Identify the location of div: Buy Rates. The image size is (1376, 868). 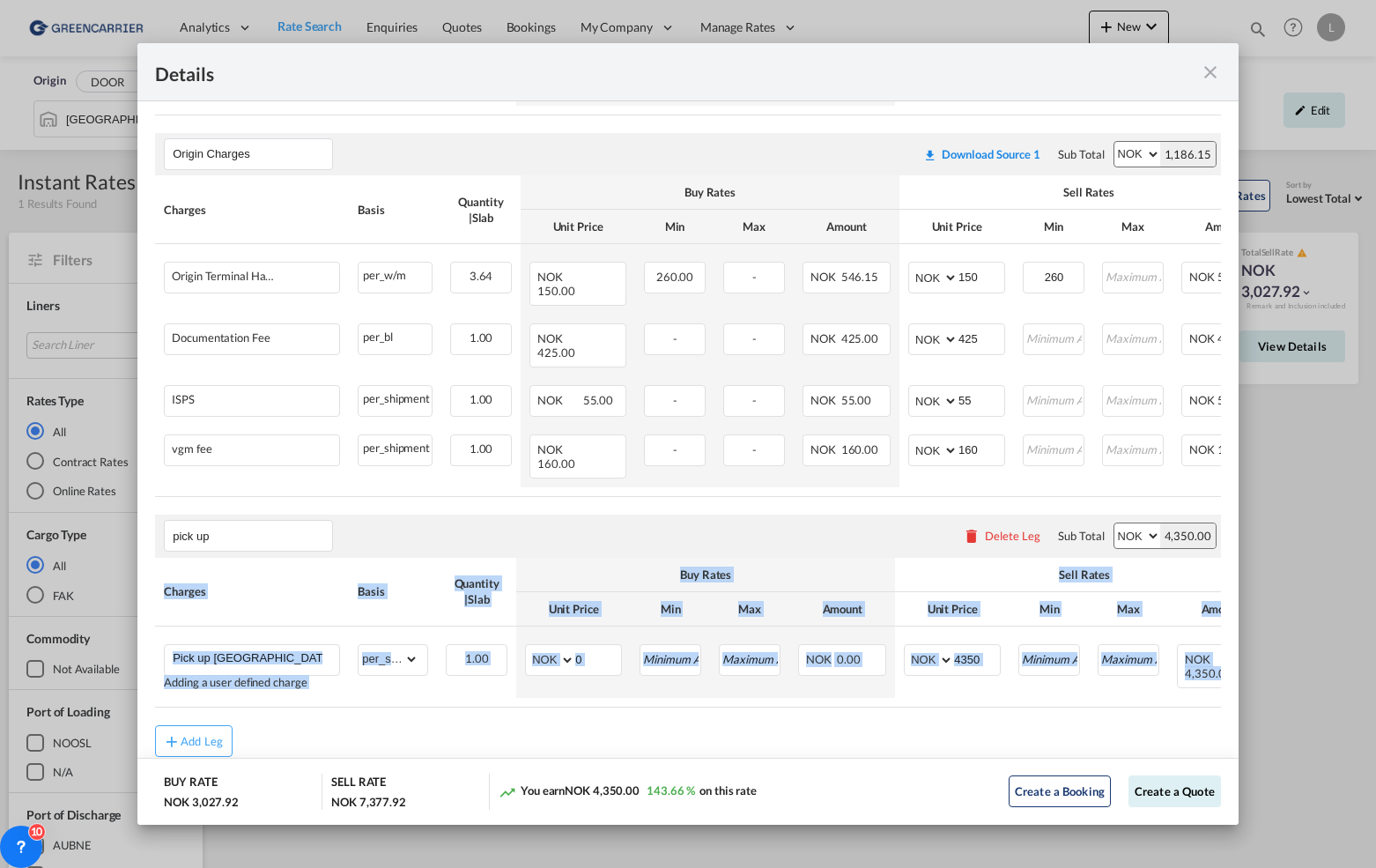
(710, 192).